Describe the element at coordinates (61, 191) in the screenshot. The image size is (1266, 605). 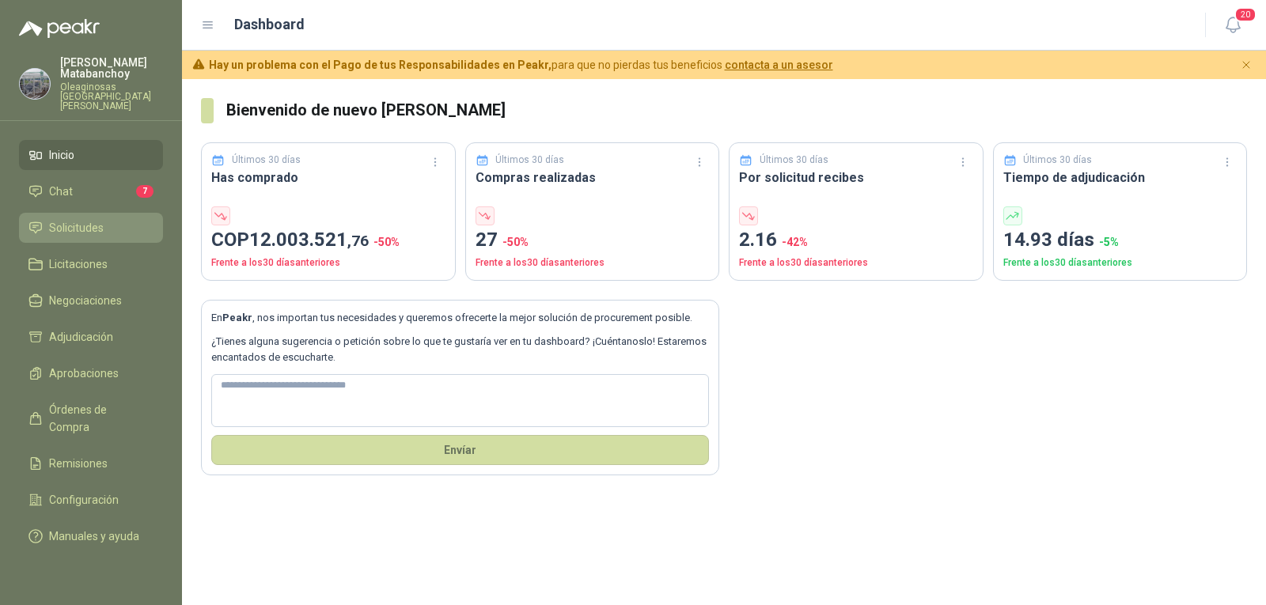
I see `span: Chat` at that location.